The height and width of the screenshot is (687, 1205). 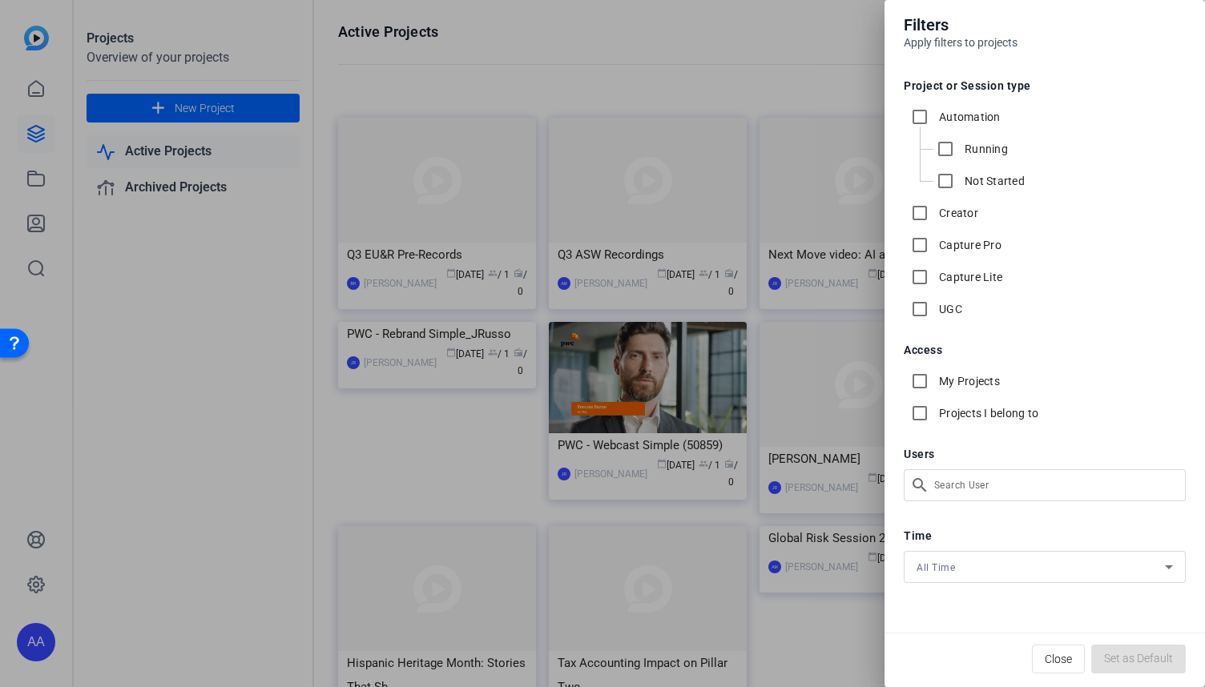 What do you see at coordinates (992, 181) in the screenshot?
I see `label: Not Started` at bounding box center [992, 181].